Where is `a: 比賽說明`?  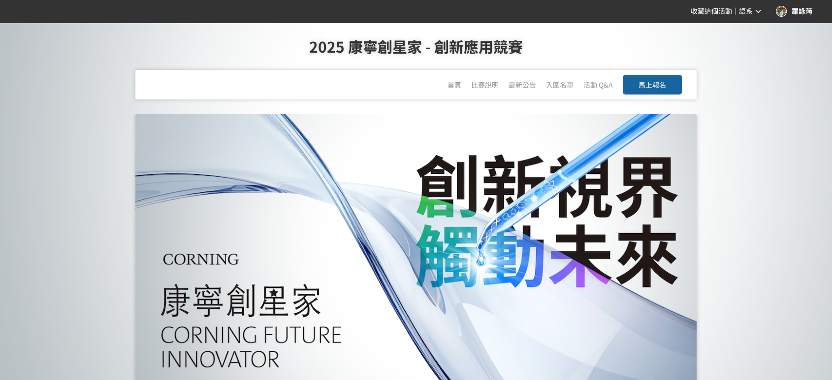
a: 比賽說明 is located at coordinates (485, 85).